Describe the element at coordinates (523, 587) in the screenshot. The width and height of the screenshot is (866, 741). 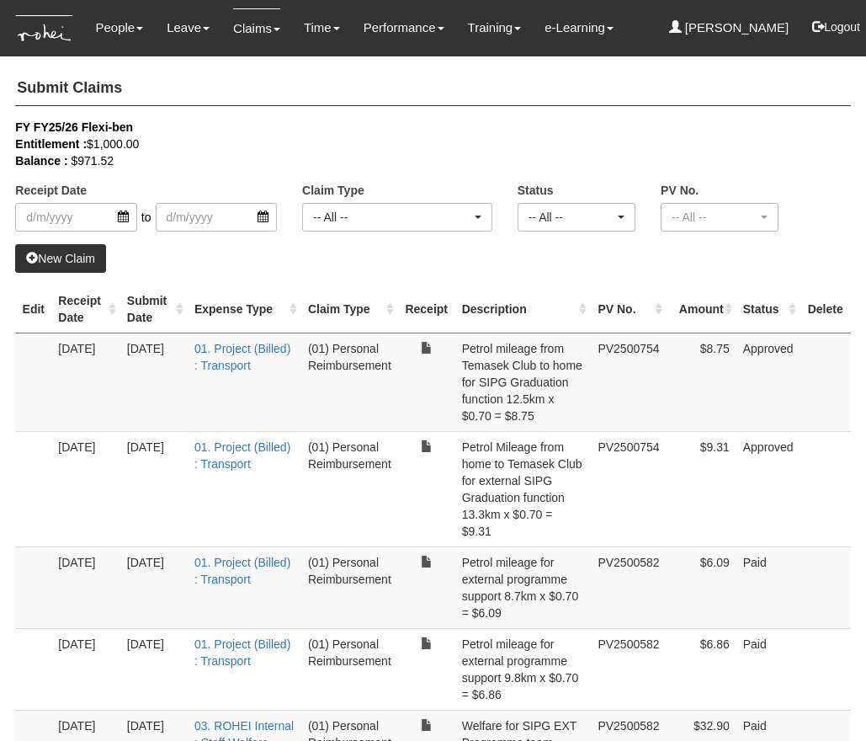
I see `td: Petrol mileage for external programme support 8.7km x $0.70 = $6.09` at that location.